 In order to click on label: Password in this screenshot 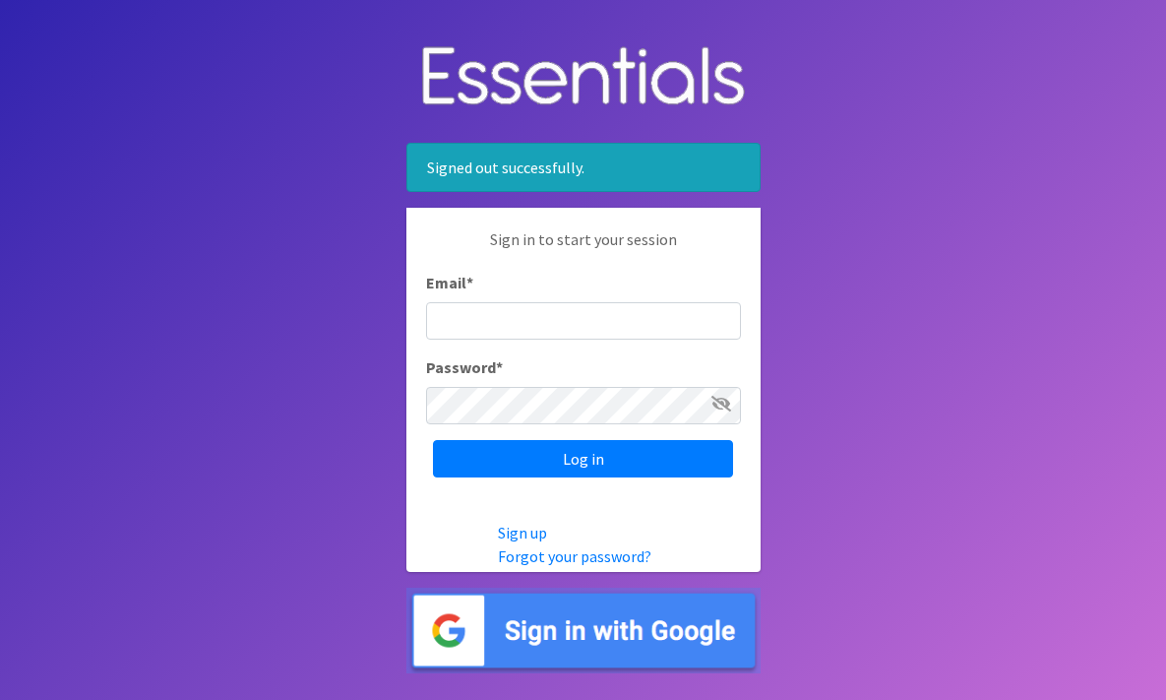, I will do `click(464, 367)`.